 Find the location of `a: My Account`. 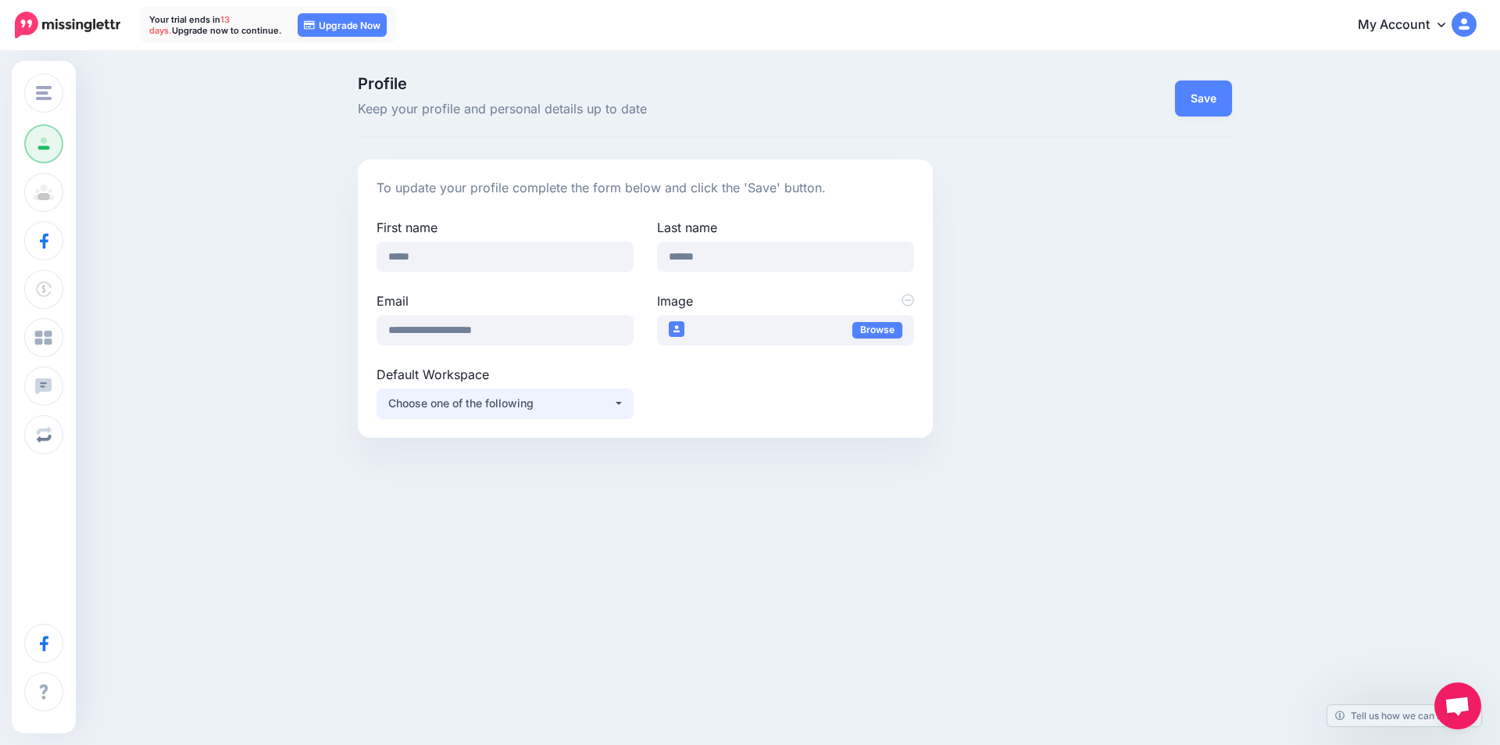

a: My Account is located at coordinates (1410, 25).